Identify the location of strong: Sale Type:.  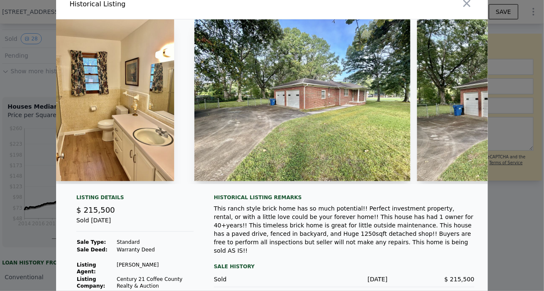
(91, 242).